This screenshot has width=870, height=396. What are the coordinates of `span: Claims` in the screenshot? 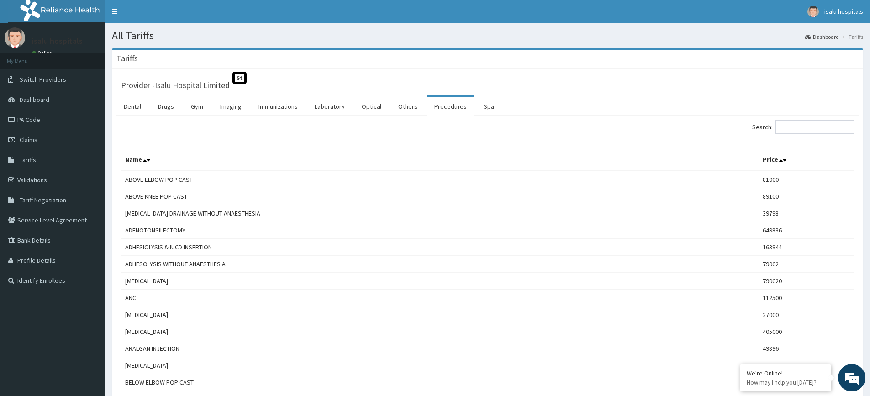 It's located at (28, 140).